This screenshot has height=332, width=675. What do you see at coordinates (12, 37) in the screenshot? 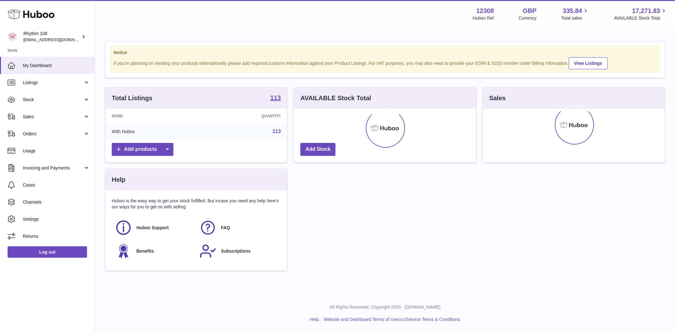
I see `img: internalAdmin-12308@internal.huboo.com` at bounding box center [12, 37].